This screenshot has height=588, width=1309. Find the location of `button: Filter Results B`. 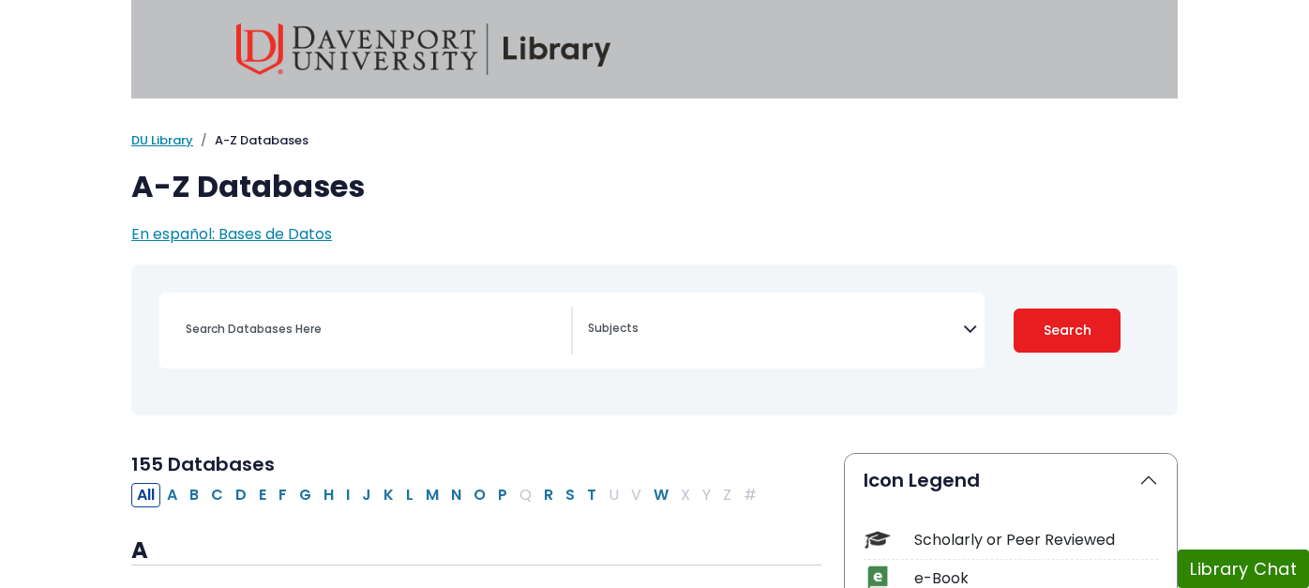

button: Filter Results B is located at coordinates (194, 495).